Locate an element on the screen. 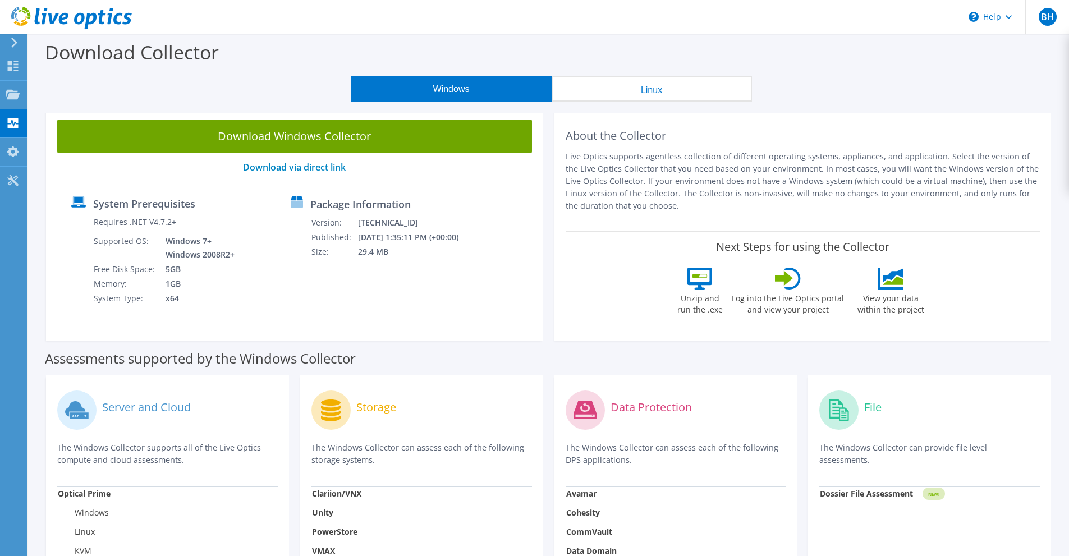 This screenshot has height=556, width=1069. strong: CommVault is located at coordinates (589, 531).